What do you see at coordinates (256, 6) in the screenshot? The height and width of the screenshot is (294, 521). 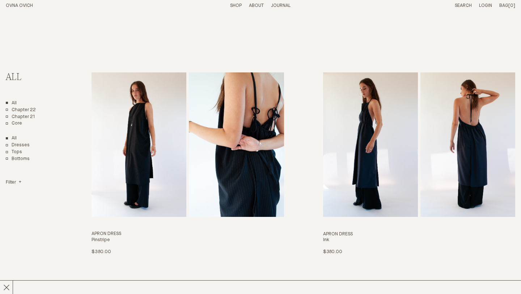 I see `p: About` at bounding box center [256, 6].